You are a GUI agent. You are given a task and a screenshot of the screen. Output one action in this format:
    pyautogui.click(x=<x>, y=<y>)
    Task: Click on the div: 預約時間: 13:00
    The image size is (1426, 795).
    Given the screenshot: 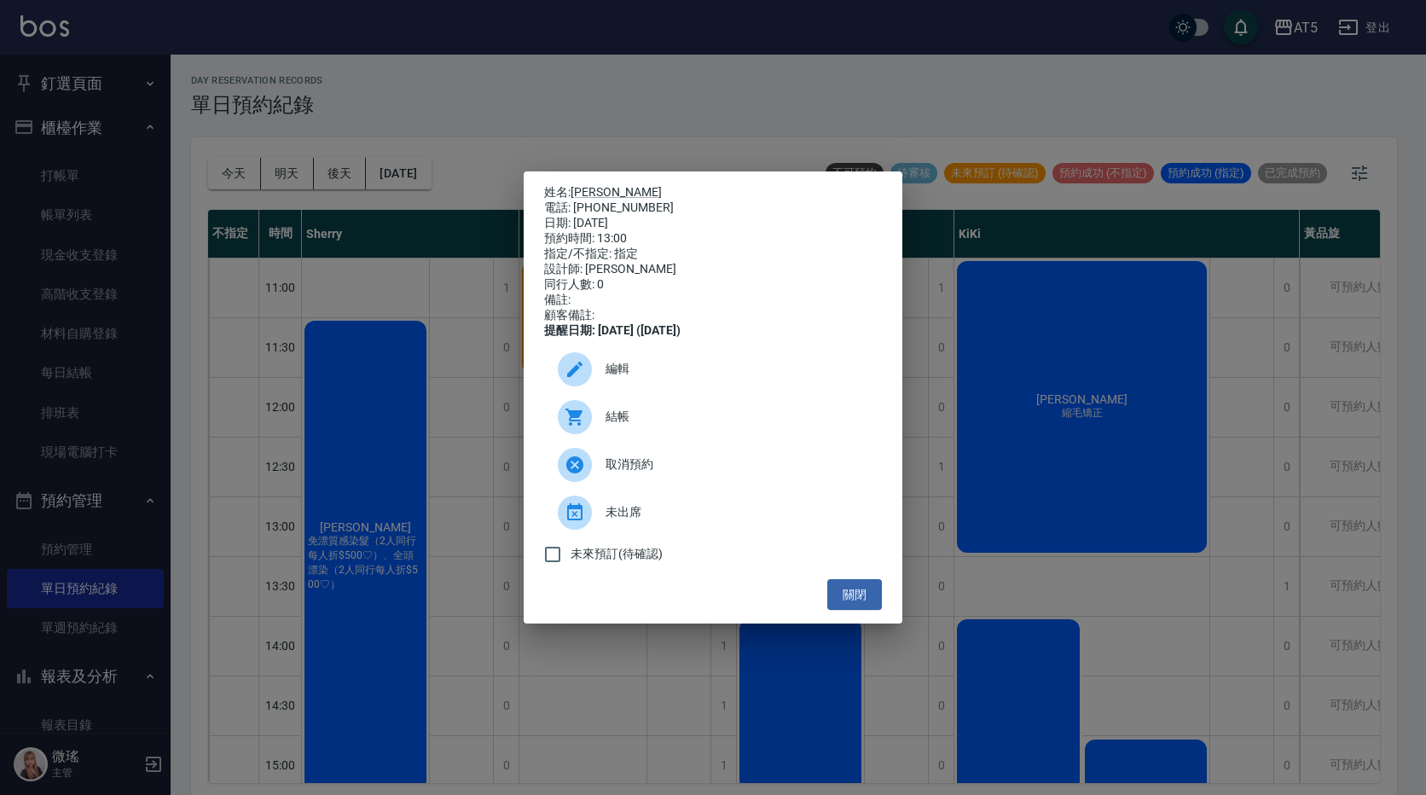 What is the action you would take?
    pyautogui.click(x=713, y=239)
    